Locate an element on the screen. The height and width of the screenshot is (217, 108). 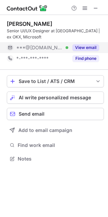
button: AI write personalized message is located at coordinates (56, 98).